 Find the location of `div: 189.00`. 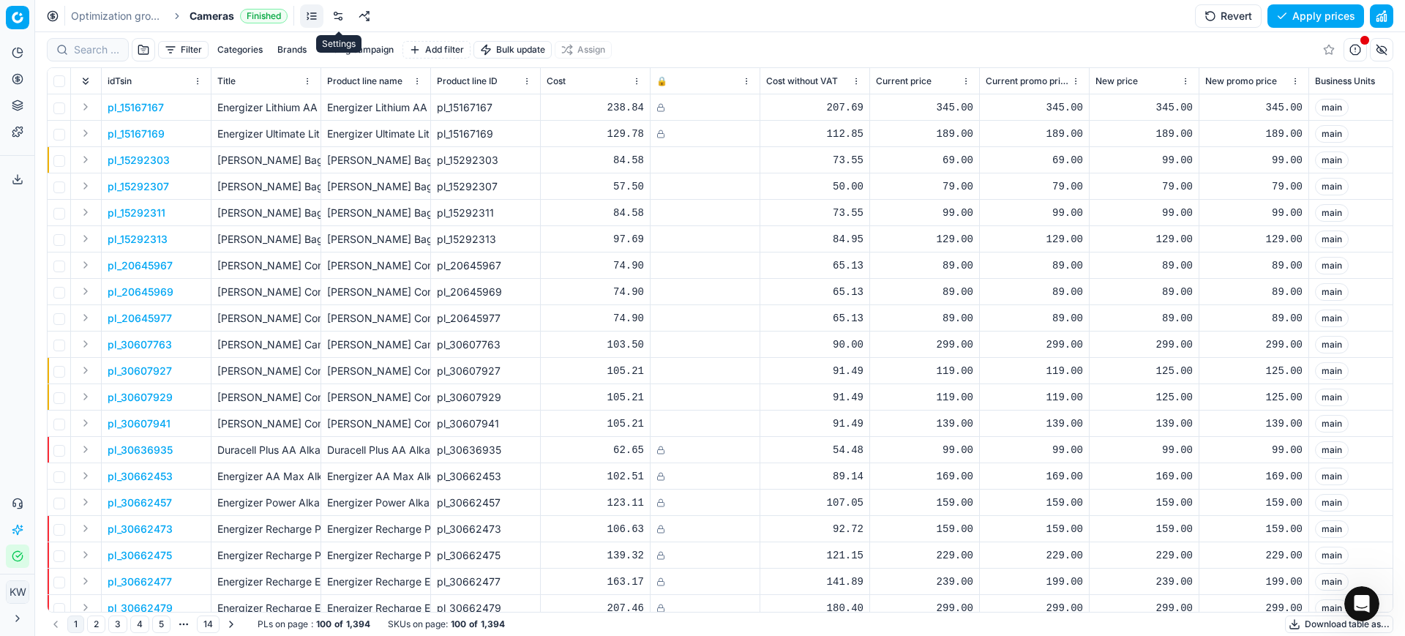

div: 189.00 is located at coordinates (1253, 134).